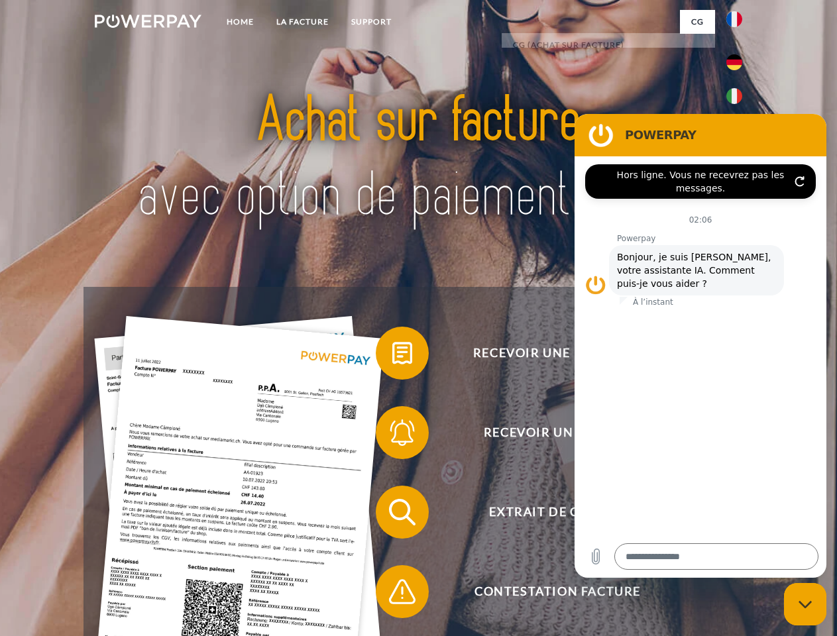 This screenshot has width=837, height=636. Describe the element at coordinates (126, 68) in the screenshot. I see `label: Hors ligne. Vous ne recevrez pas les messages.` at that location.